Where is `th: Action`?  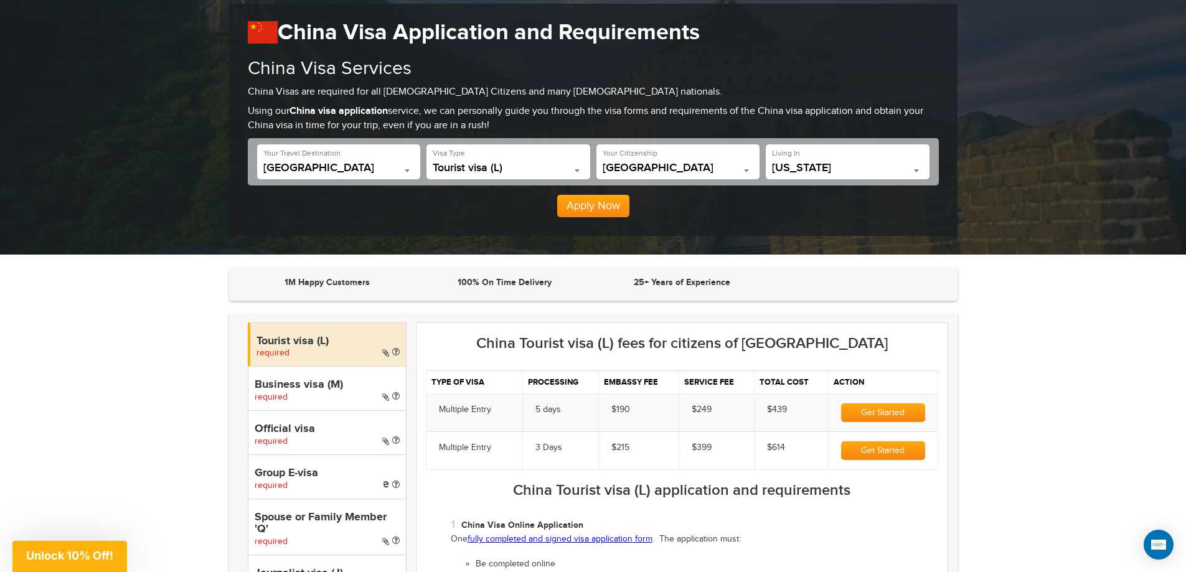
th: Action is located at coordinates (883, 382).